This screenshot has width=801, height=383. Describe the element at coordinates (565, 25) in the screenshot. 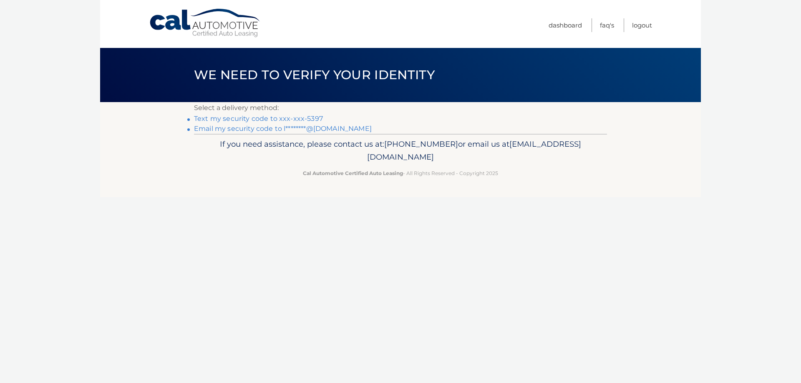

I see `a: Dashboard` at that location.